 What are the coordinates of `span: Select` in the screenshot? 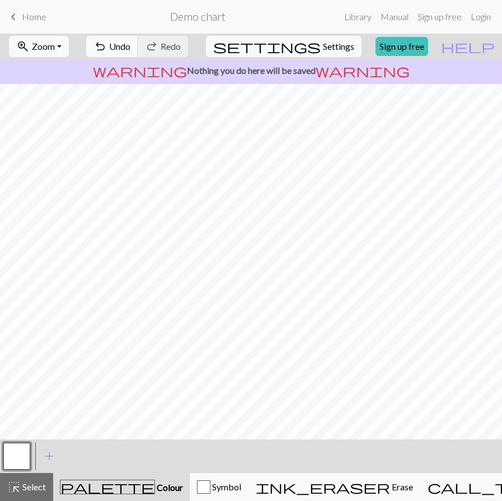 It's located at (33, 486).